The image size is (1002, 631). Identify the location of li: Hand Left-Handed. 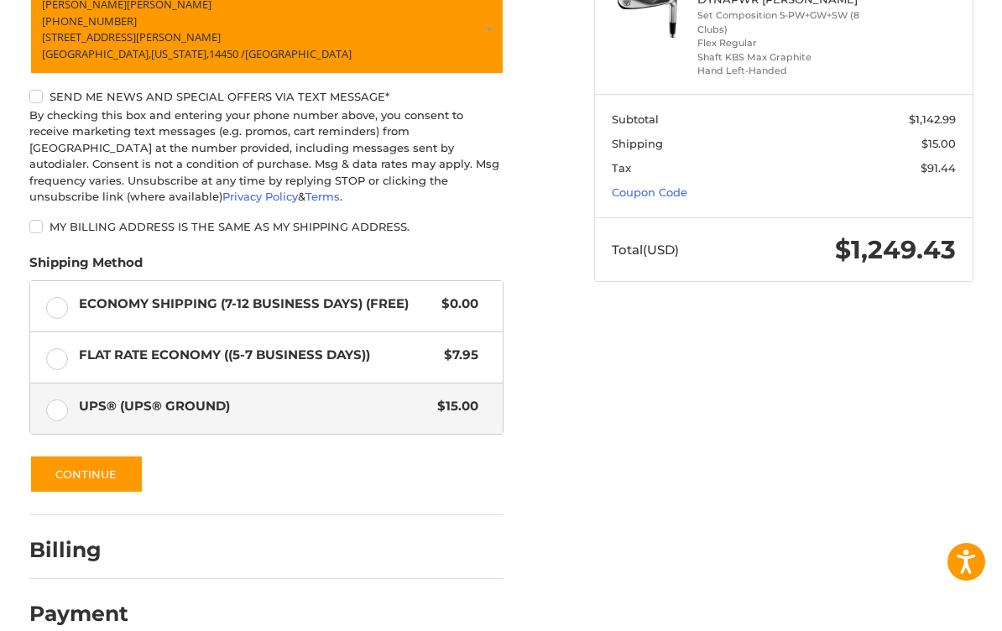
(781, 71).